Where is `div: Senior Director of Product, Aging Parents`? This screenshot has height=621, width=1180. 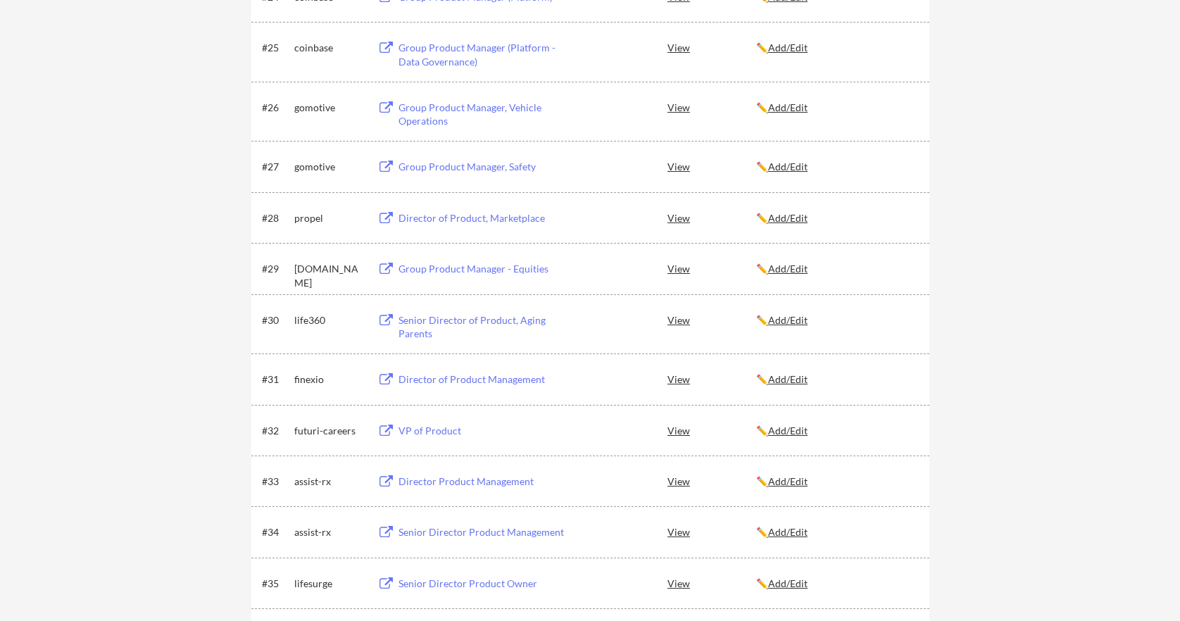 div: Senior Director of Product, Aging Parents is located at coordinates (486, 327).